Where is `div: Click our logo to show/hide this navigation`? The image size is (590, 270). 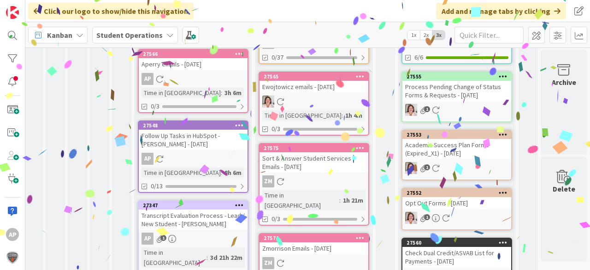 div: Click our logo to show/hide this navigation is located at coordinates (111, 11).